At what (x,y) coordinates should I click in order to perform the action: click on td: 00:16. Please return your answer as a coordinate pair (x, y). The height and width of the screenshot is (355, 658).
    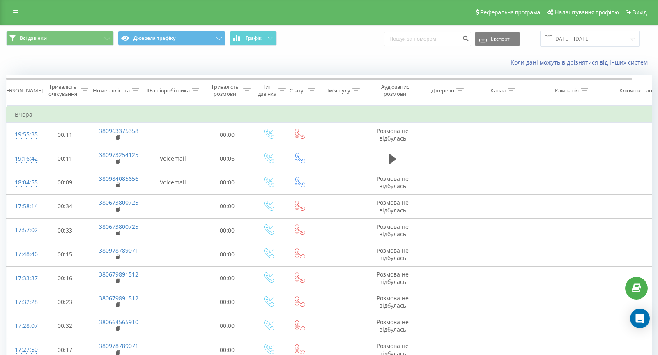
    Looking at the image, I should click on (65, 278).